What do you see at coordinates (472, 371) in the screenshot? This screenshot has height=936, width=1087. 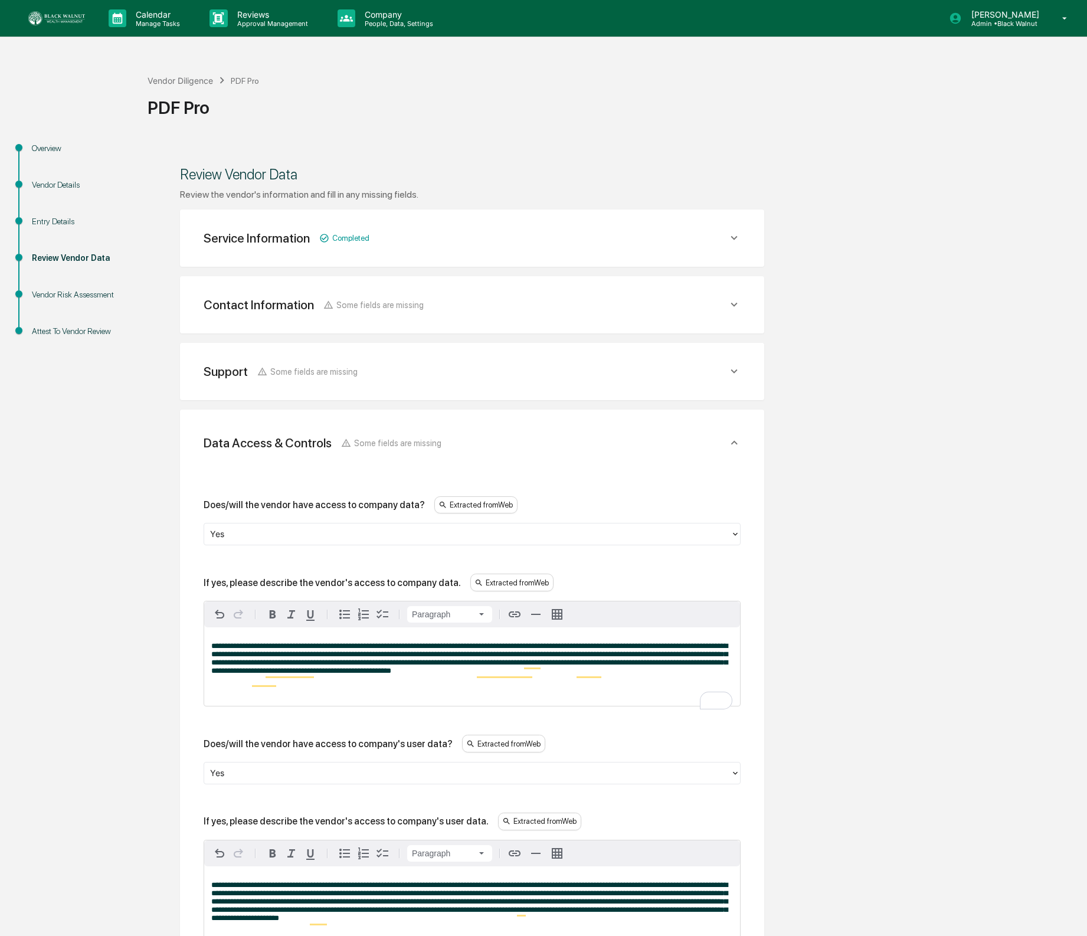 I see `div: SupportSome fields are missing` at bounding box center [472, 371].